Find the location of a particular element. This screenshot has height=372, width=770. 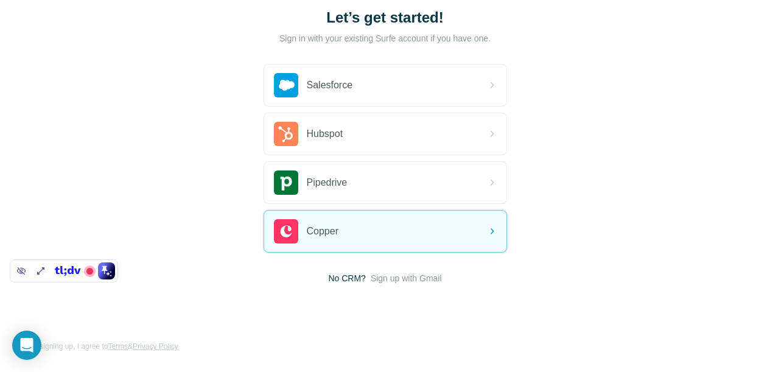

img: hubspot's logo is located at coordinates (286, 134).